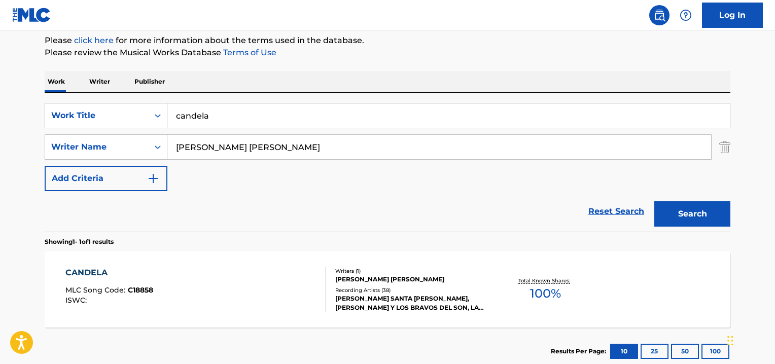  What do you see at coordinates (654, 351) in the screenshot?
I see `button: 25` at bounding box center [654, 351].